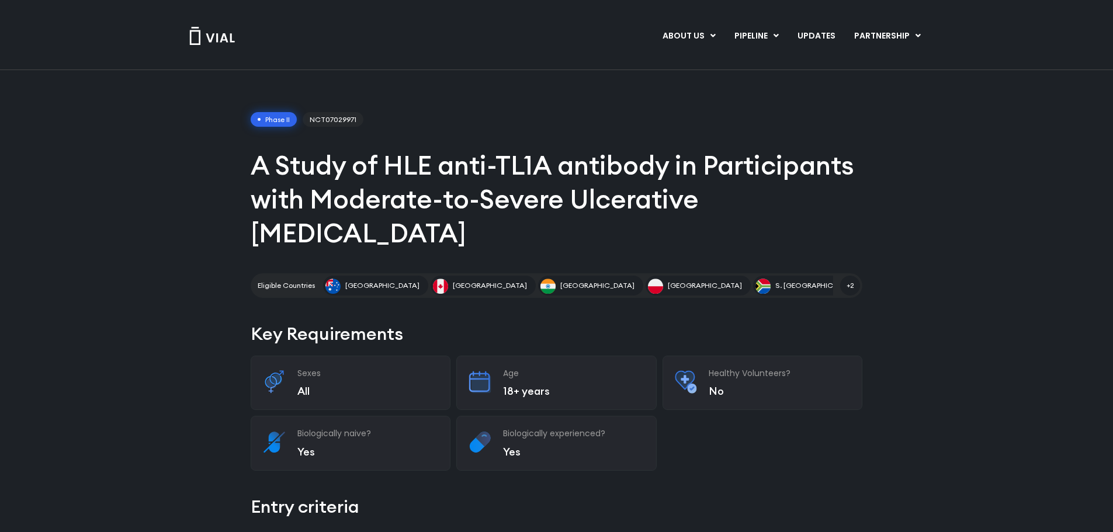 The height and width of the screenshot is (532, 1113). I want to click on h3: Sexes, so click(368, 373).